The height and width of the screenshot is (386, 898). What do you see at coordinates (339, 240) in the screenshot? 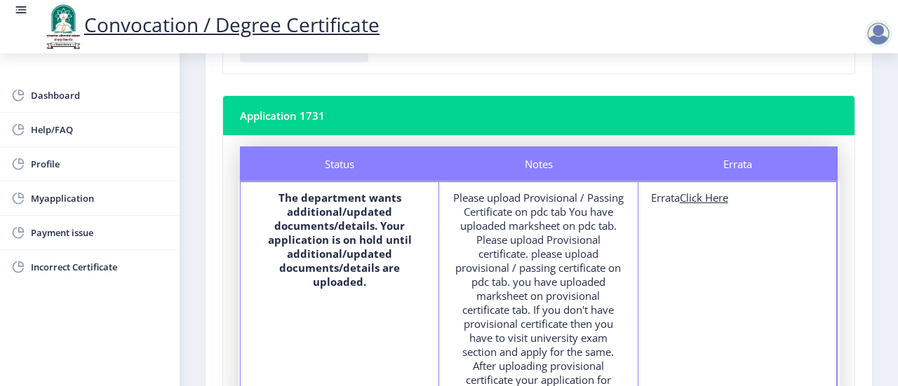
I see `b: The department wants additional/updated documents/details. Your application is on hold until addi...` at bounding box center [339, 240].